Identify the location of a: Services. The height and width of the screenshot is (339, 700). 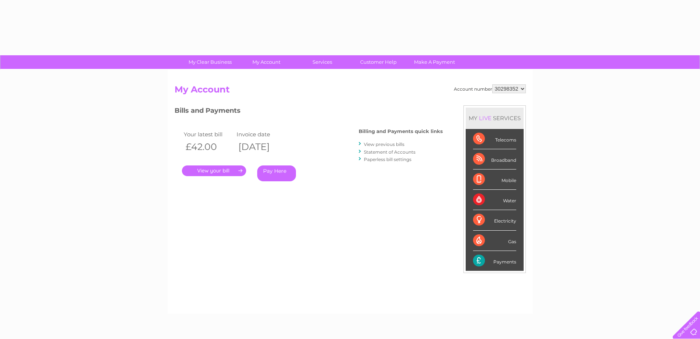
(322, 62).